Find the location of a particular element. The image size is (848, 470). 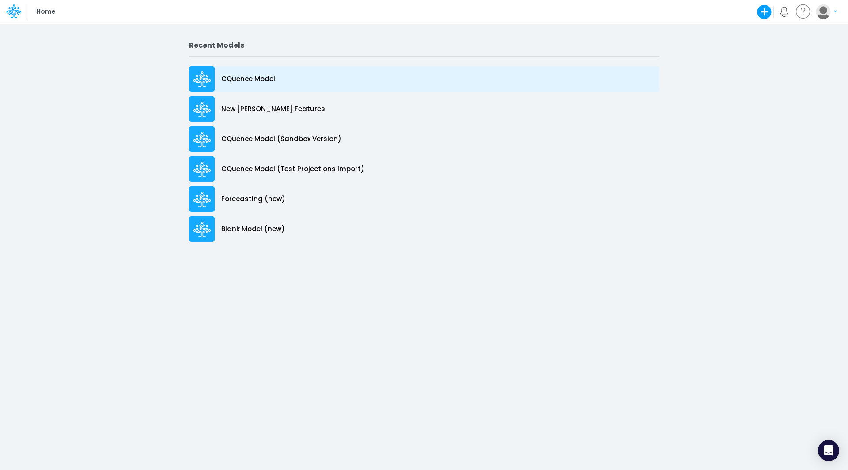

a: CQuence Model (Test Projections Import) is located at coordinates (424, 169).